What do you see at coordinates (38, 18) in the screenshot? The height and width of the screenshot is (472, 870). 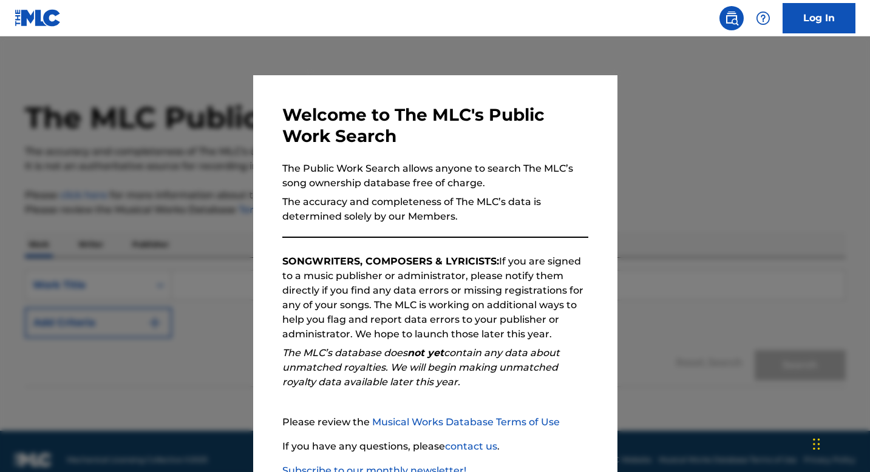 I see `img: MLC Logo` at bounding box center [38, 18].